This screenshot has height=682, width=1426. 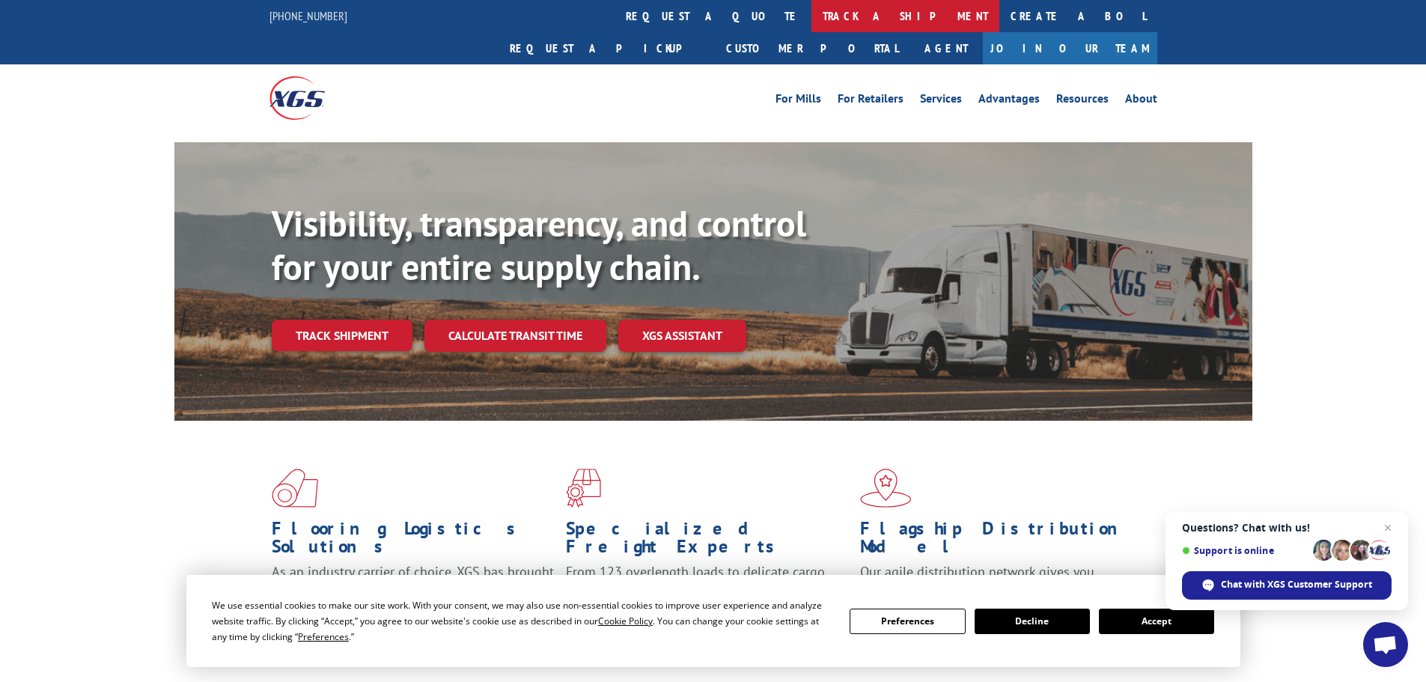 I want to click on div: Open chat, so click(x=1386, y=645).